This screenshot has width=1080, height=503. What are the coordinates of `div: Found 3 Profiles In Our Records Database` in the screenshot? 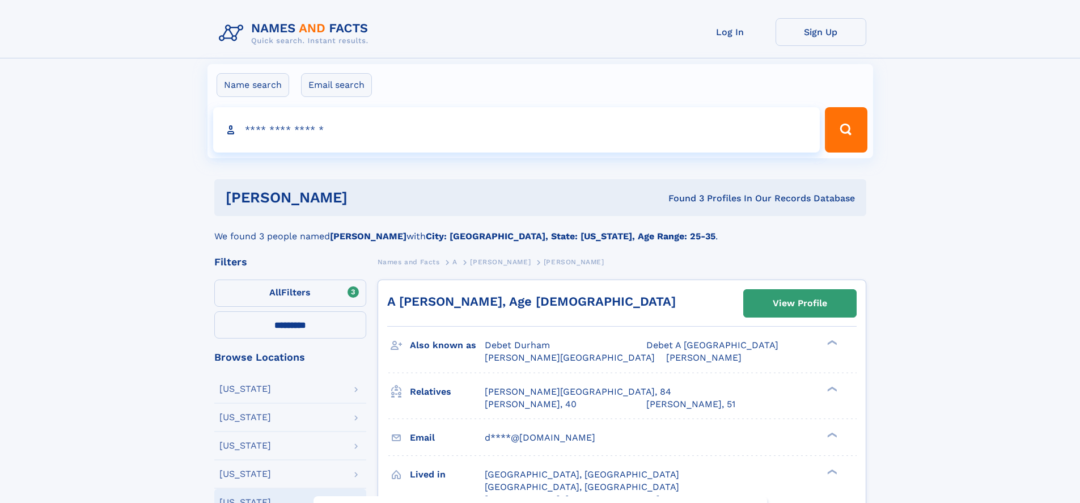 It's located at (681, 198).